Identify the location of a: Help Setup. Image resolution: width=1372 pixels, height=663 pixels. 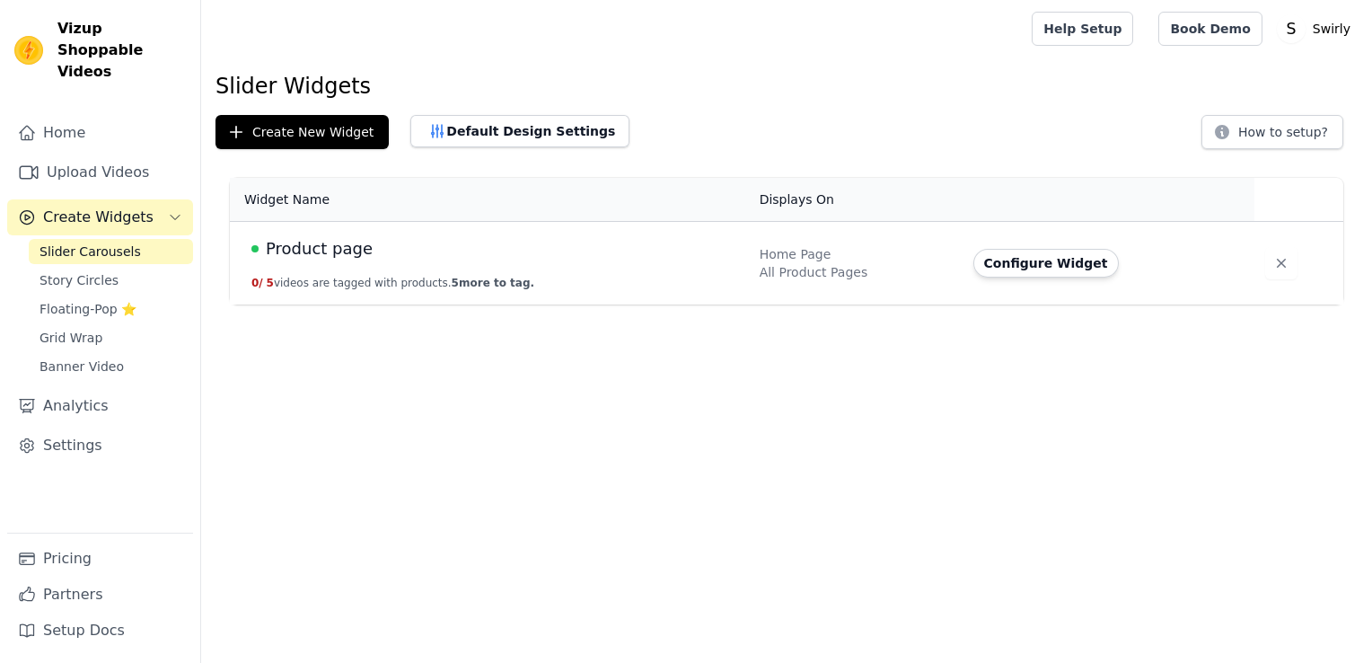
(1082, 29).